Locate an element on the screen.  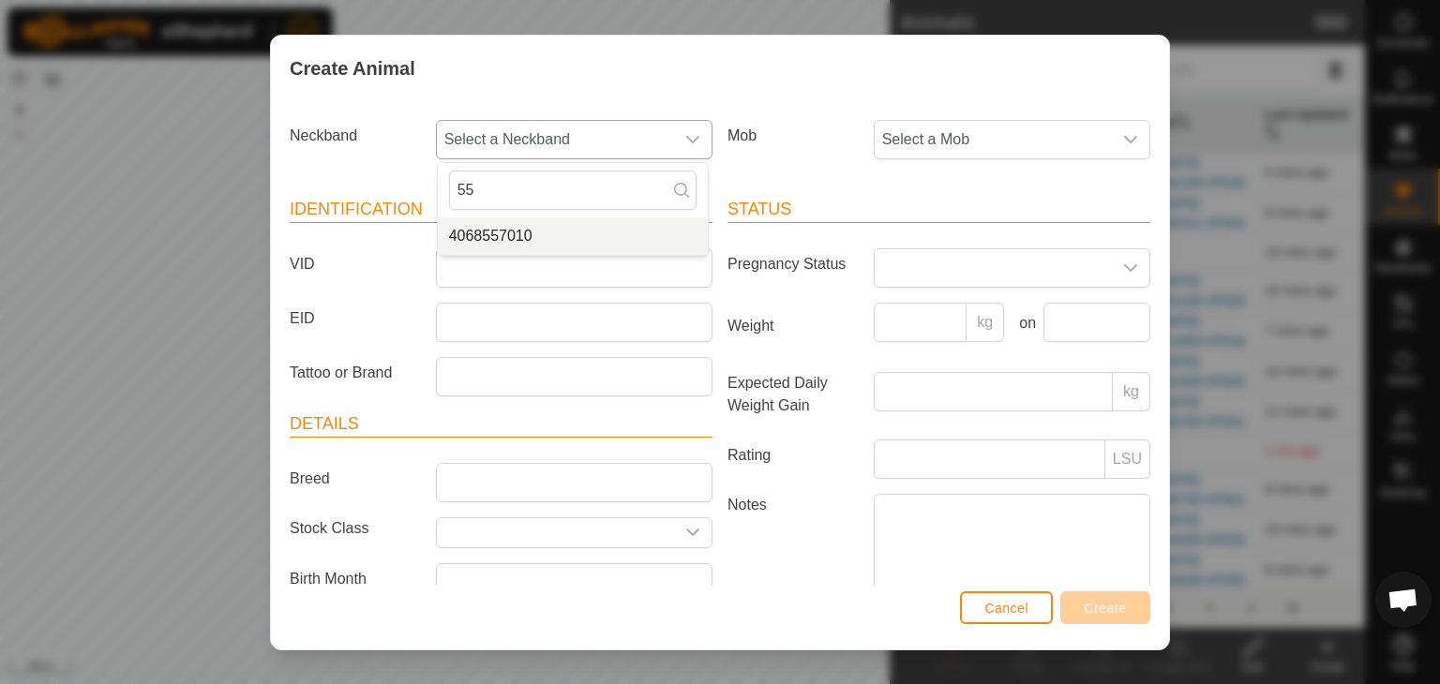
span: Create is located at coordinates (1105, 608).